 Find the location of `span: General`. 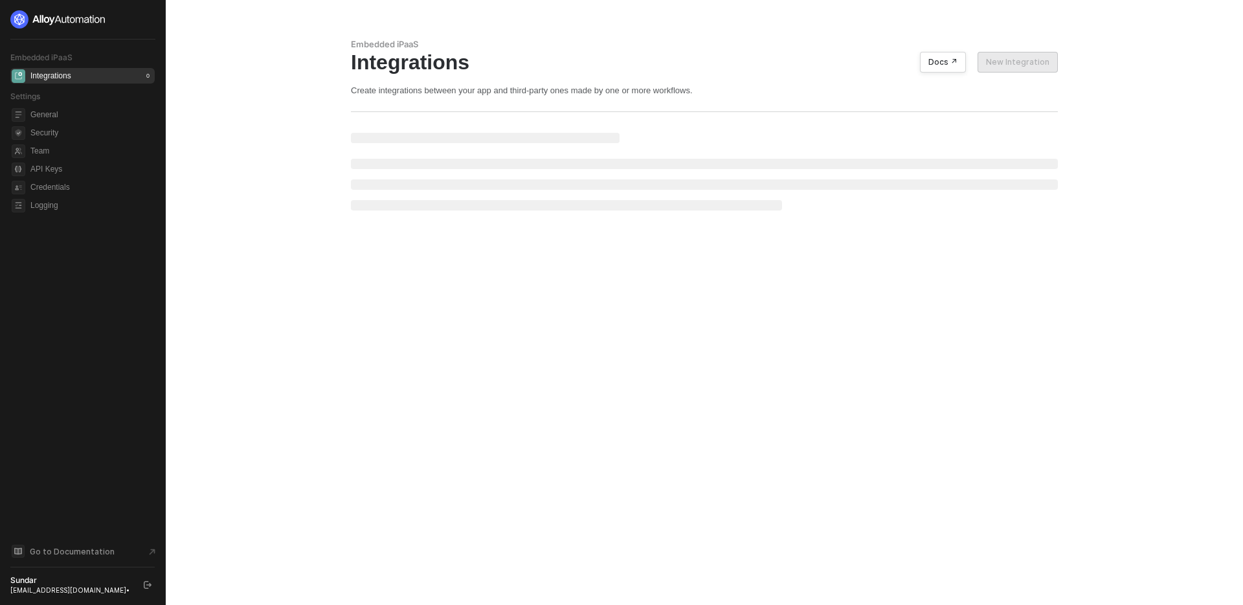

span: General is located at coordinates (91, 115).